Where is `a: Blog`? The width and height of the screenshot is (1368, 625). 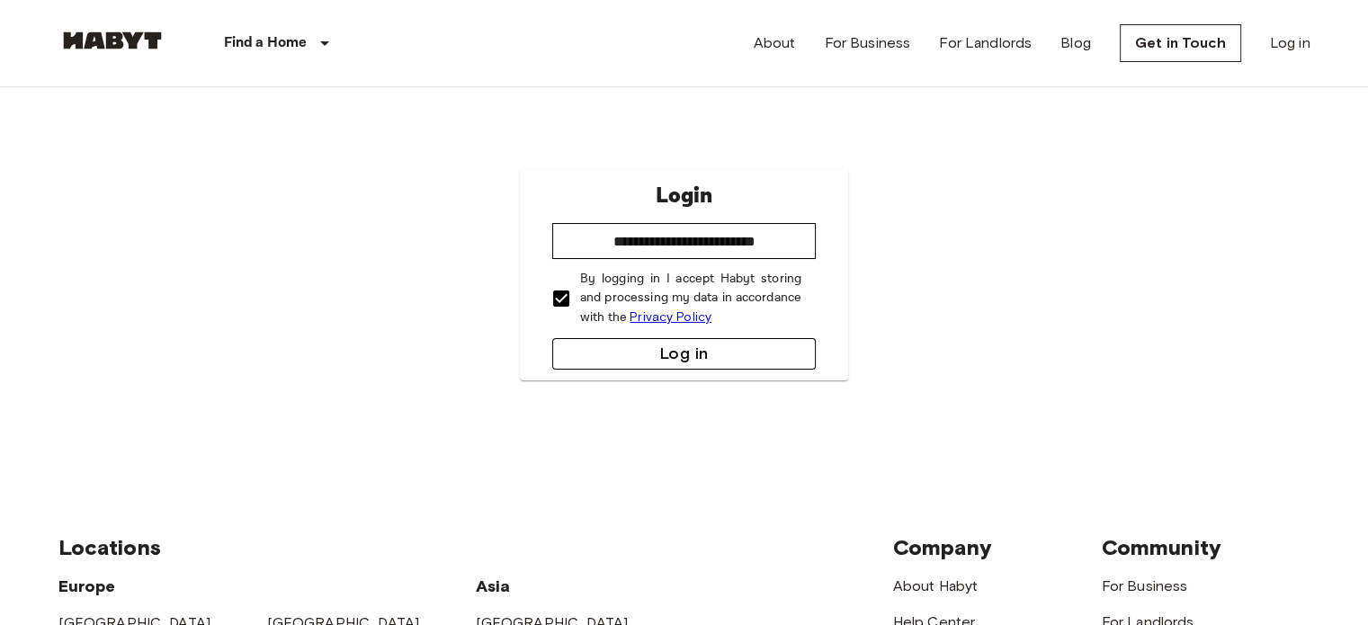
a: Blog is located at coordinates (1076, 43).